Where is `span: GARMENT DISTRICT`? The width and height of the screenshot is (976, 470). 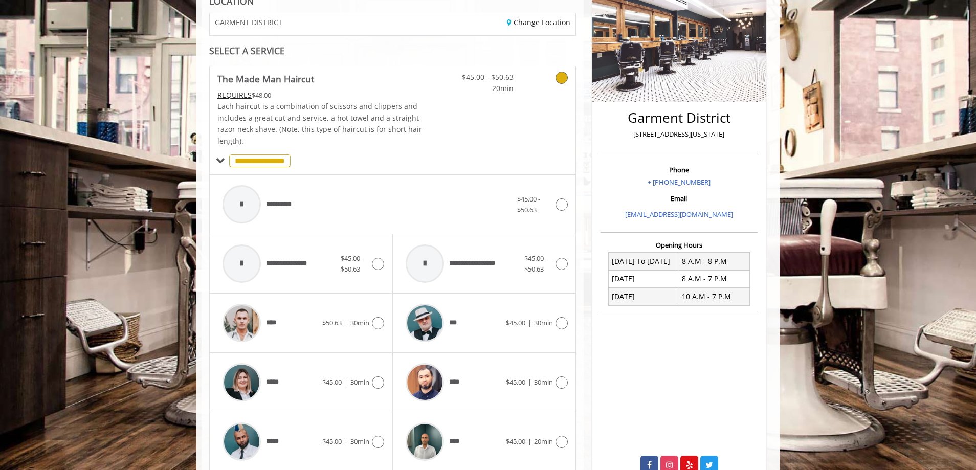
span: GARMENT DISTRICT is located at coordinates (249, 22).